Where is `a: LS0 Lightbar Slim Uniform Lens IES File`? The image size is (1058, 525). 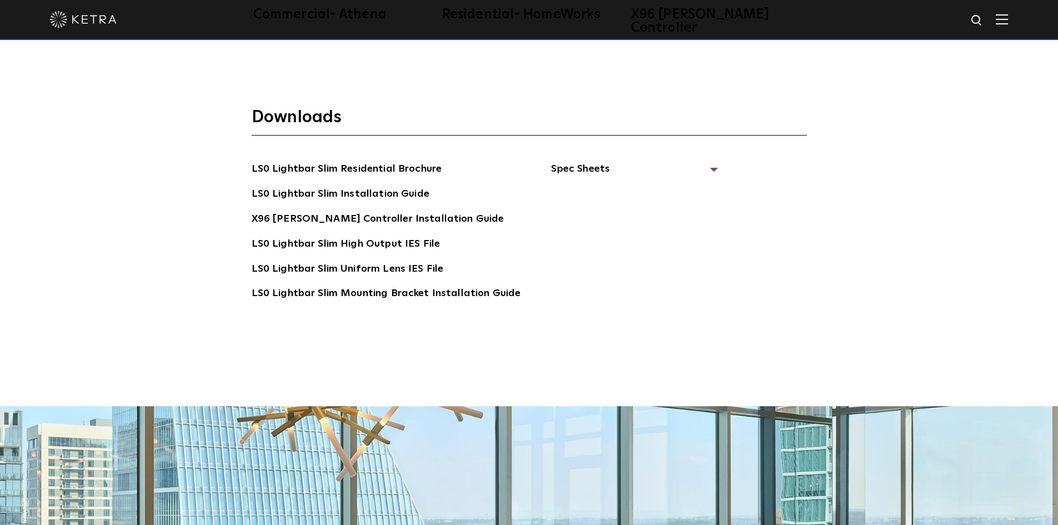
a: LS0 Lightbar Slim Uniform Lens IES File is located at coordinates (348, 270).